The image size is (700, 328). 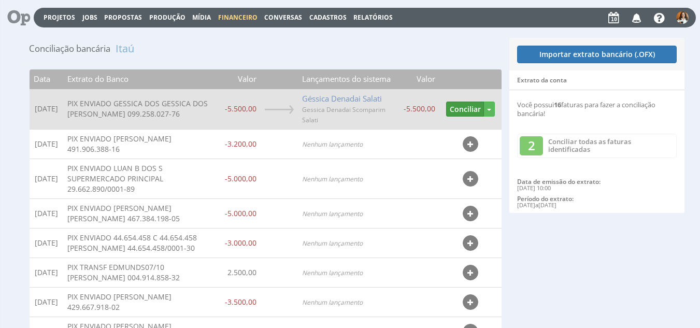 What do you see at coordinates (597, 182) in the screenshot?
I see `div: Data de emissão do extrato:` at bounding box center [597, 182].